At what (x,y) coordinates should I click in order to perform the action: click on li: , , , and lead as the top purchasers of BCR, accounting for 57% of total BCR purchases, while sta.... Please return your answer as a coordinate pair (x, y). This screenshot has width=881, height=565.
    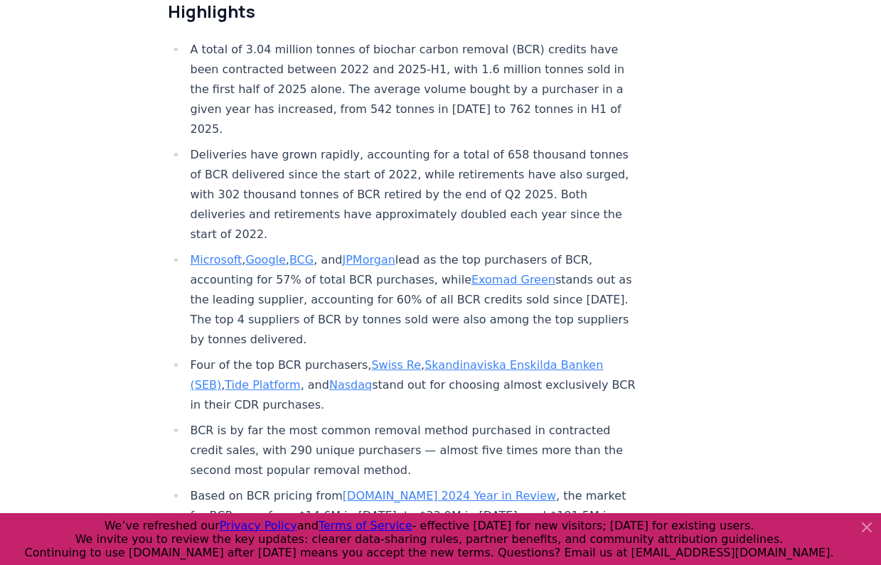
    Looking at the image, I should click on (413, 300).